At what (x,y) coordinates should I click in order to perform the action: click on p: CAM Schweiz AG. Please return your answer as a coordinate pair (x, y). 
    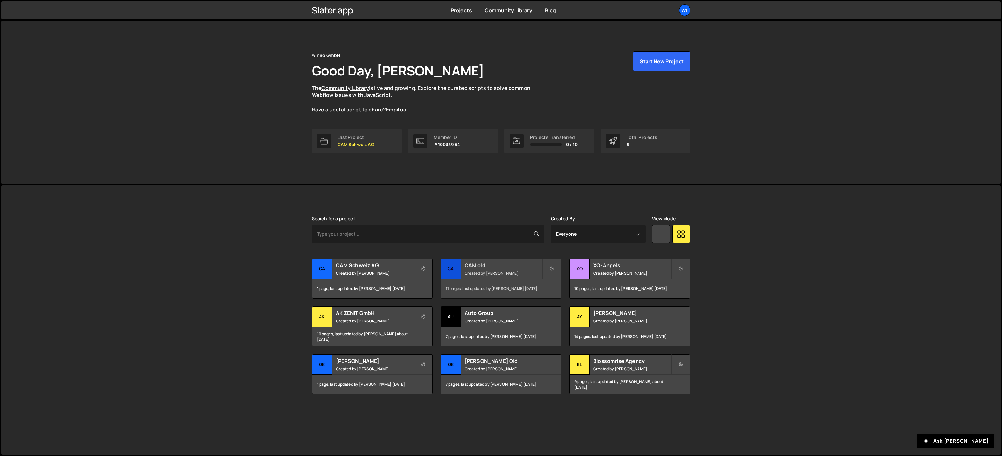
    Looking at the image, I should click on (356, 144).